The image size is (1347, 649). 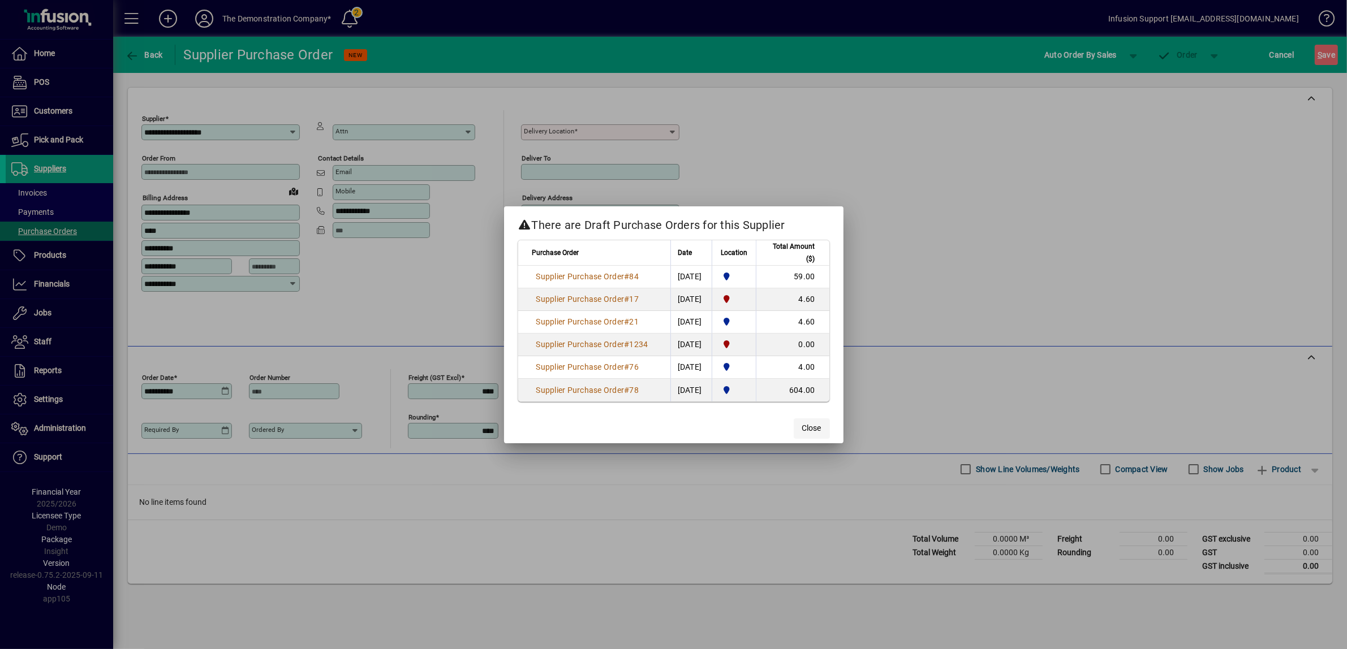 I want to click on span: Close, so click(x=812, y=428).